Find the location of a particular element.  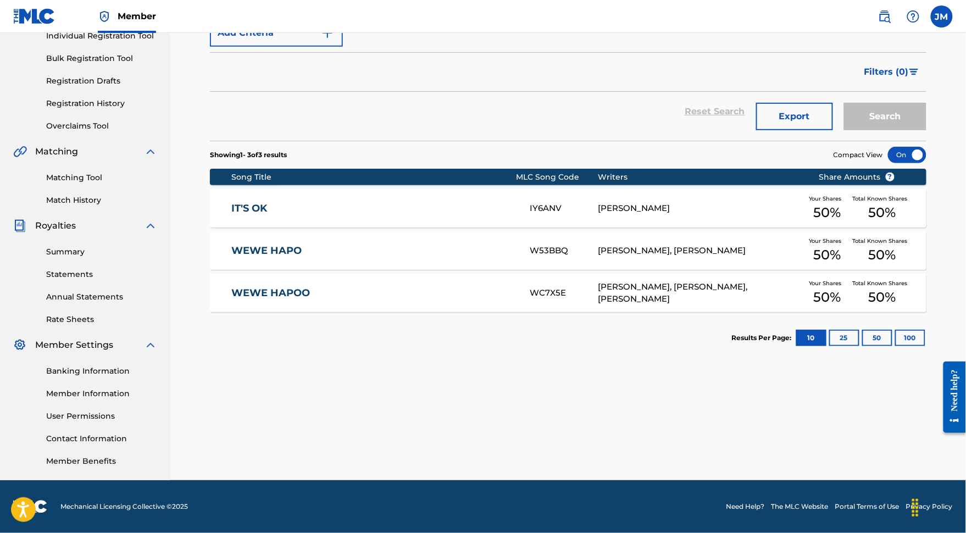

a: Portal Terms of Use is located at coordinates (867, 507).